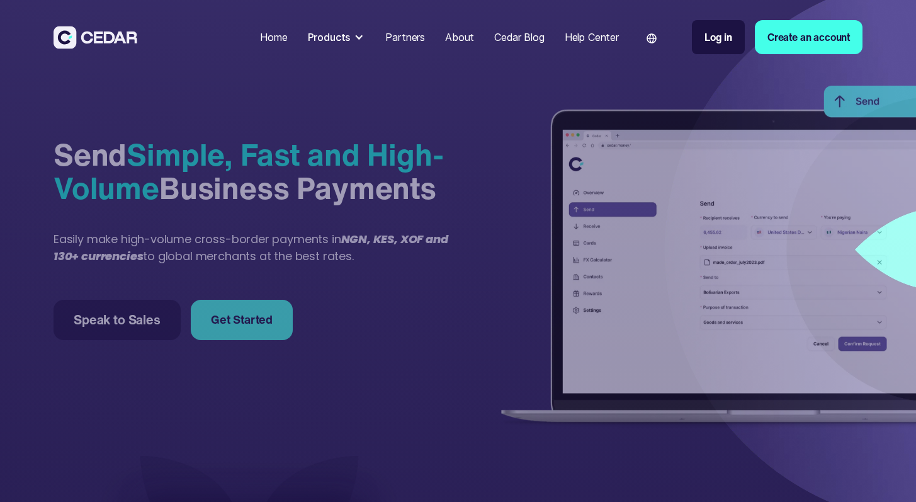 The image size is (916, 502). Describe the element at coordinates (809, 37) in the screenshot. I see `a: Create an account` at that location.